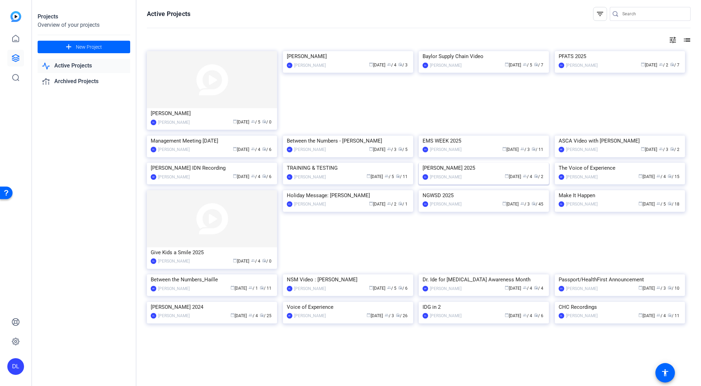 The width and height of the screenshot is (701, 386). Describe the element at coordinates (673, 204) in the screenshot. I see `span: / 18` at that location.